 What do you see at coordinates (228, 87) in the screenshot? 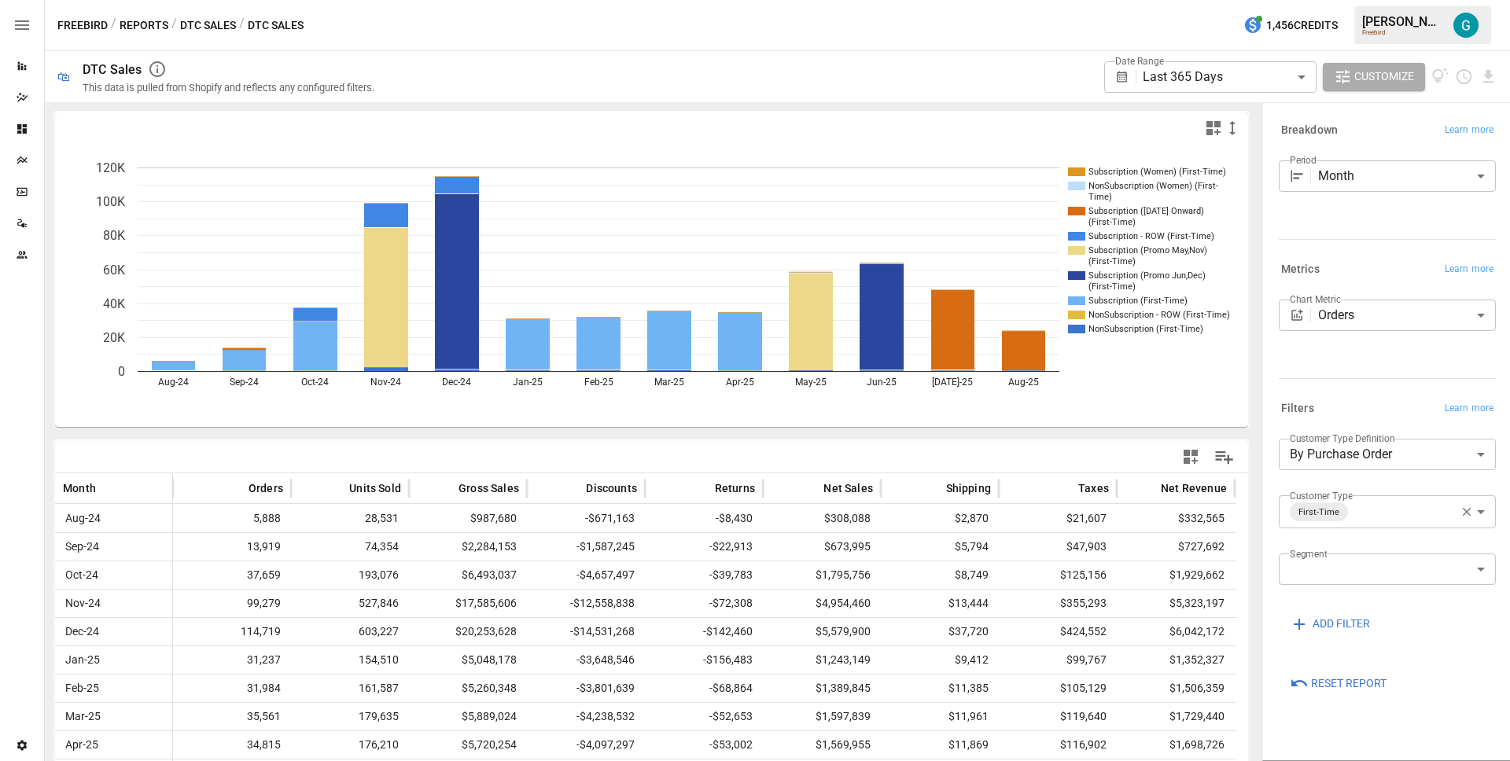
I see `div: This data is pulled from Shopify and reflects any configured filters.` at bounding box center [228, 87].